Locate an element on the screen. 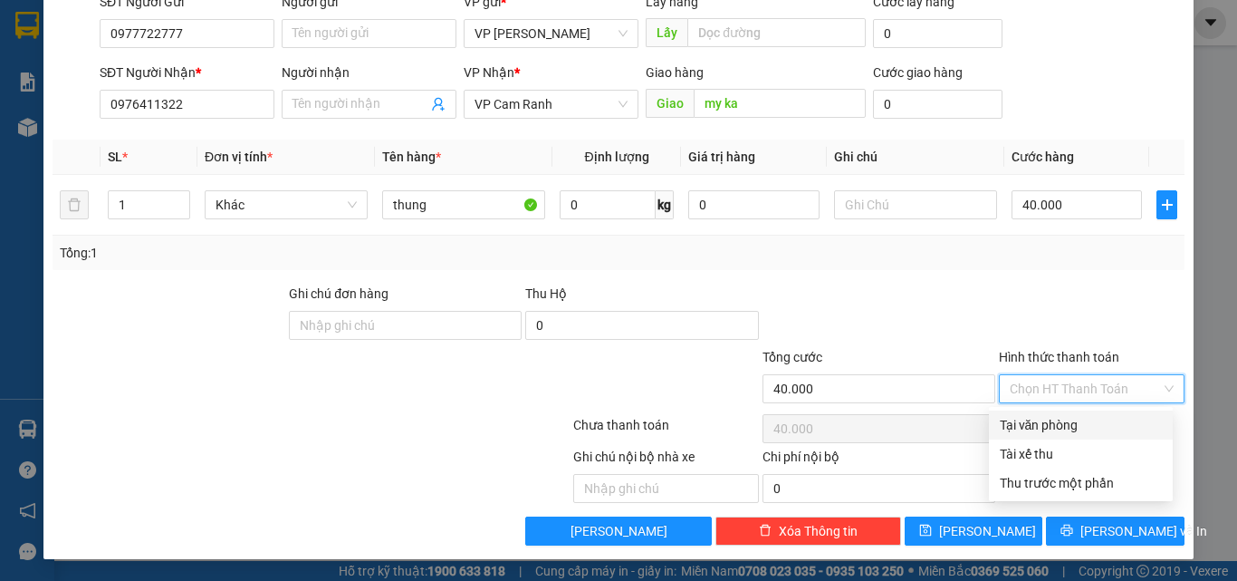 Image resolution: width=1237 pixels, height=581 pixels. span: Tên hàng is located at coordinates (411, 157).